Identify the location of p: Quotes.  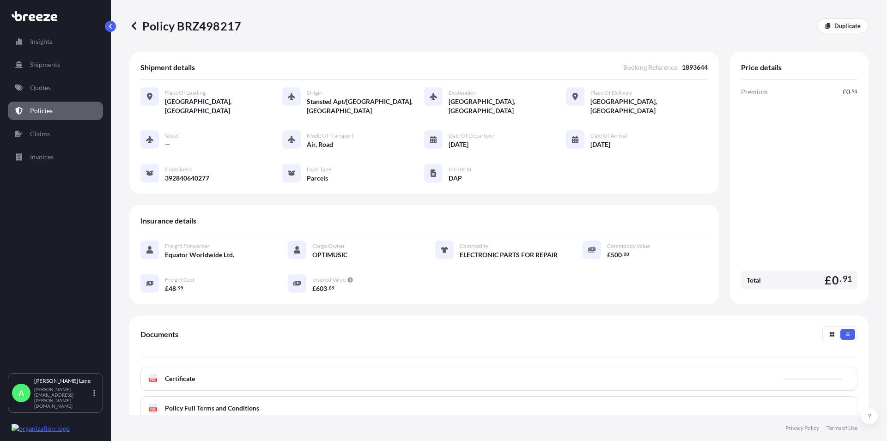
(40, 88).